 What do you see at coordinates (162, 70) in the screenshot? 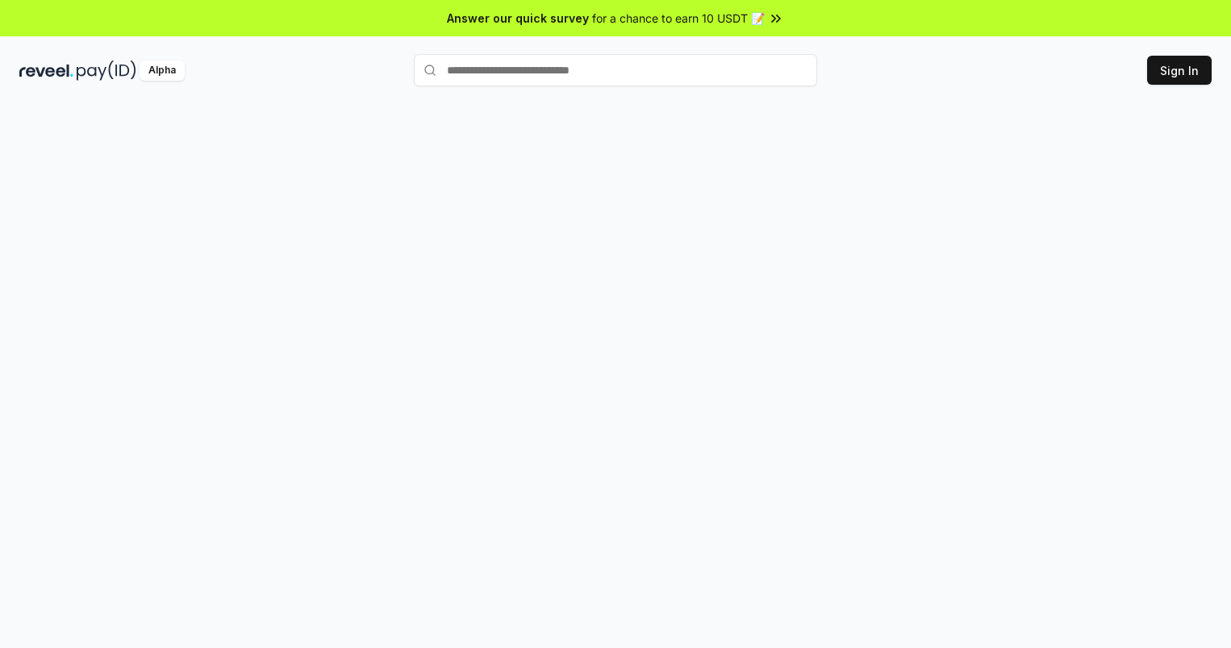
I see `div: Alpha` at bounding box center [162, 70].